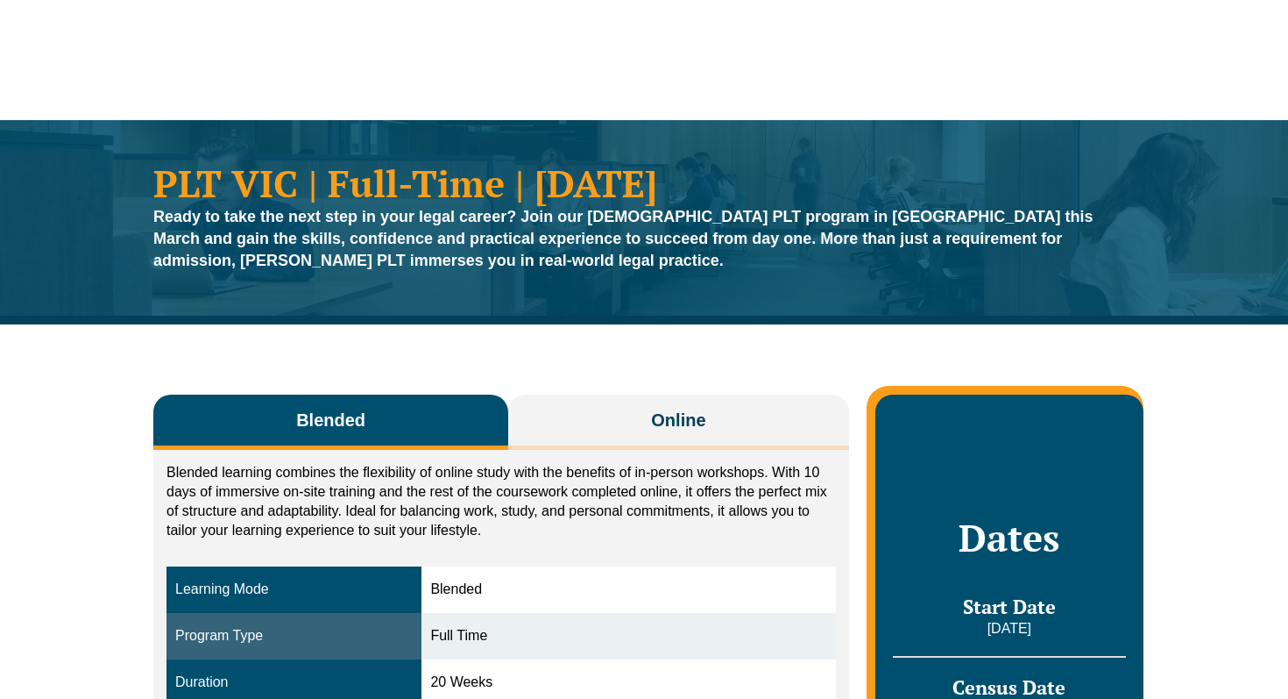 This screenshot has width=1288, height=699. Describe the element at coordinates (294, 682) in the screenshot. I see `div: Duration` at that location.